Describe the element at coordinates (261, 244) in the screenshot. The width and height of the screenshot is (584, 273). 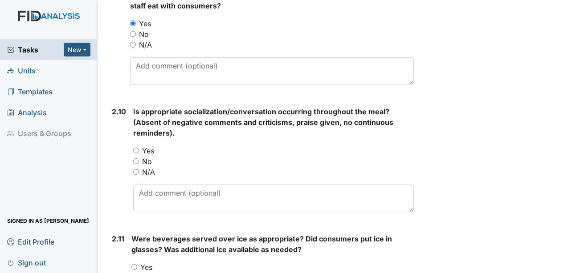
I see `span: Were beverages served over ice as appropriate? Did consumers put ice in glasses? Was additional i...` at that location.